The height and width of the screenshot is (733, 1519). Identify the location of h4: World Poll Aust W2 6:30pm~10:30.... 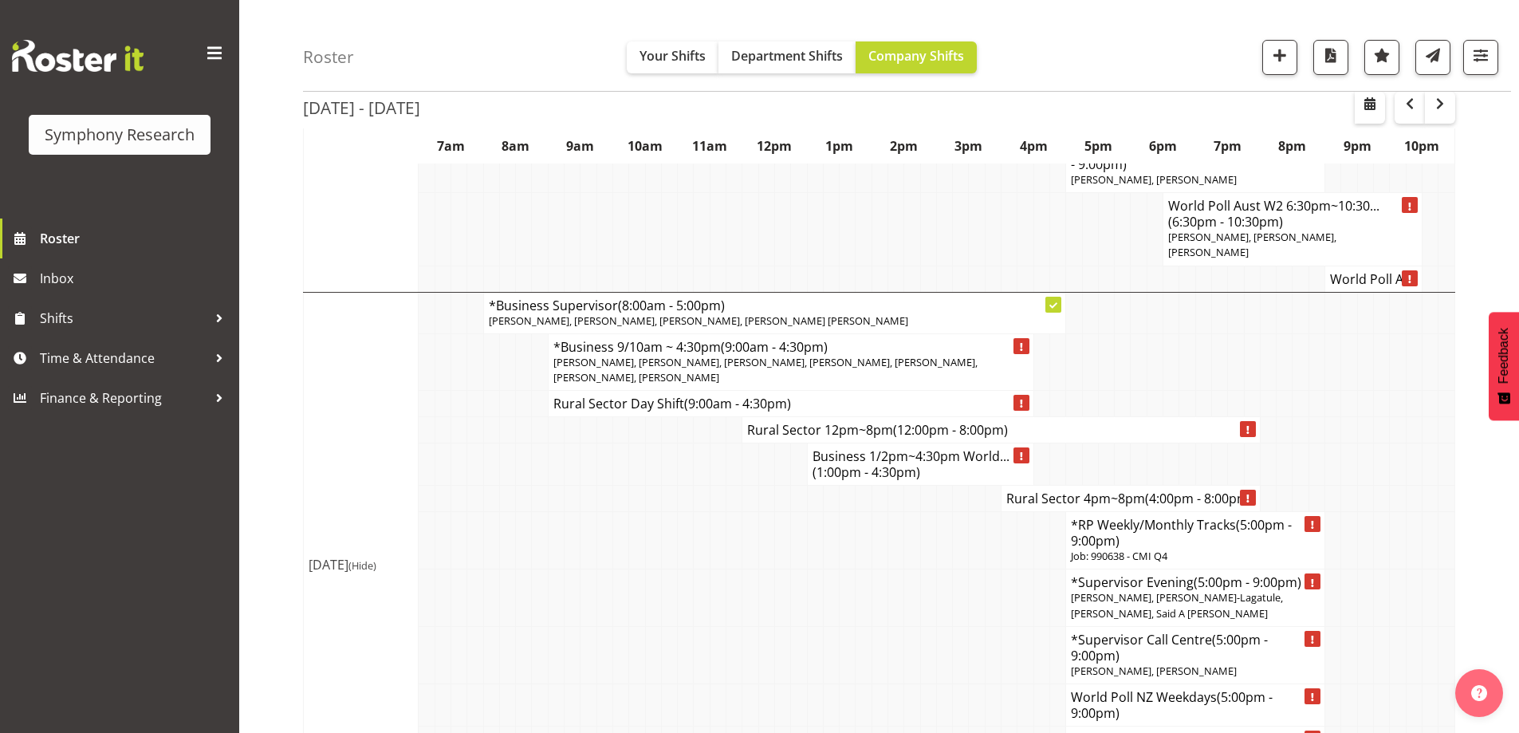
(1292, 214).